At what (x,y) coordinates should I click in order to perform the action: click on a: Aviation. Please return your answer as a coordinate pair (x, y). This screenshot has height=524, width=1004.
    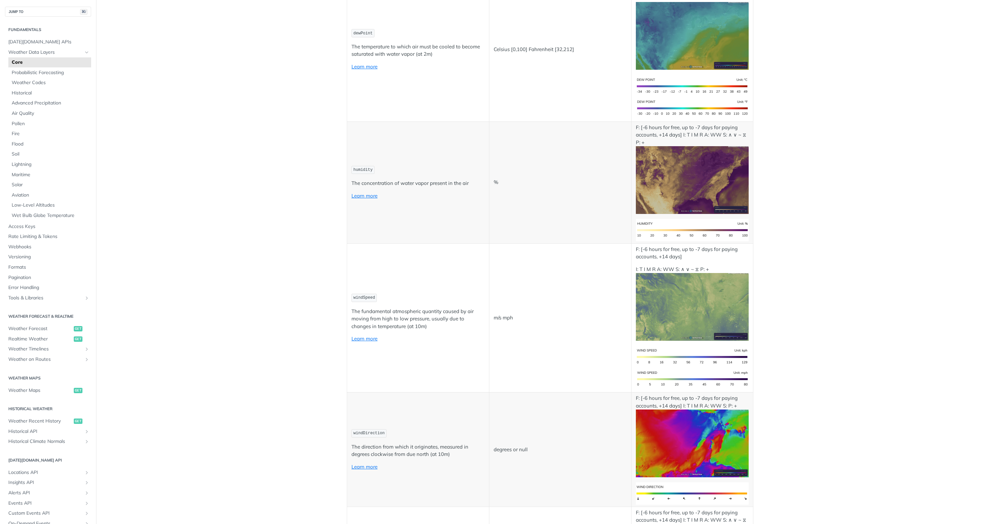
    Looking at the image, I should click on (50, 195).